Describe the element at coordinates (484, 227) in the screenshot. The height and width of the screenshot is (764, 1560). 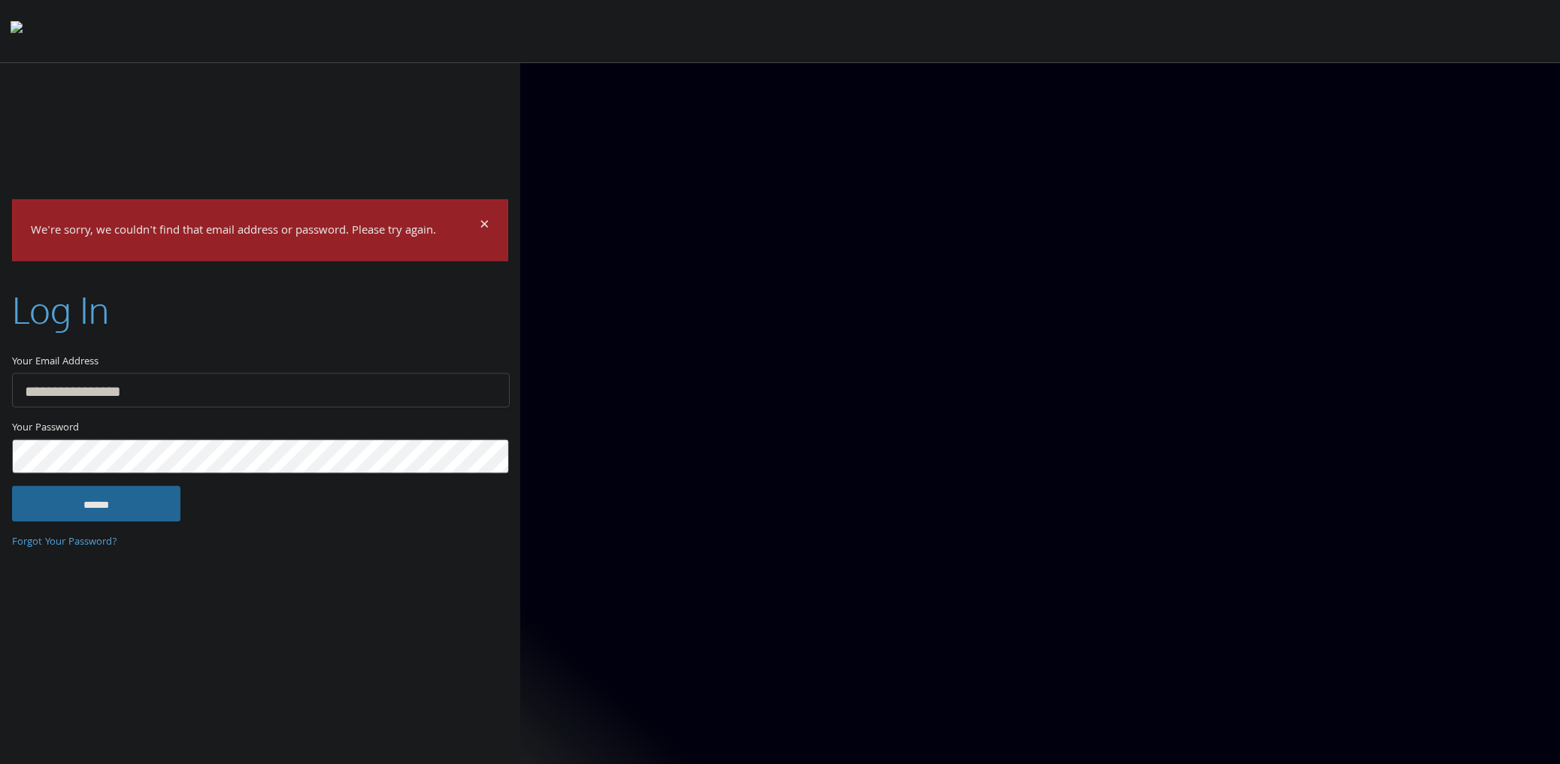
I see `button: Dismiss alert` at that location.